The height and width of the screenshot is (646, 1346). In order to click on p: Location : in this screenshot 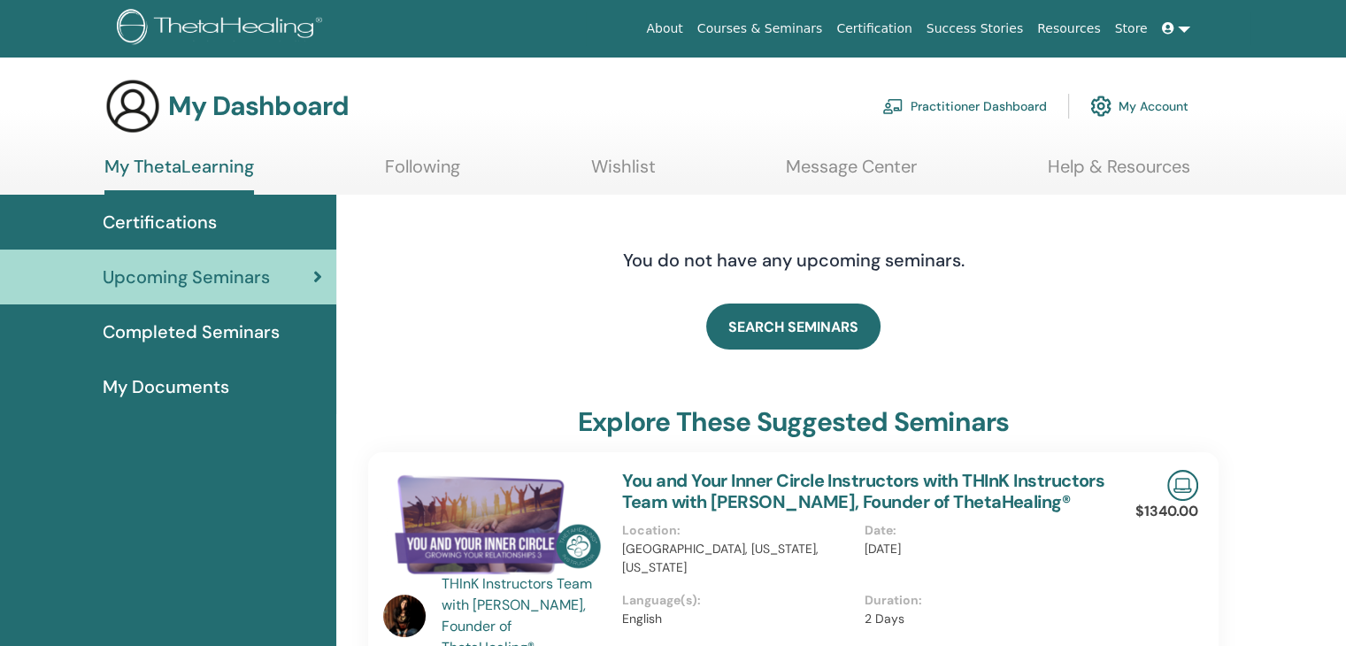, I will do `click(737, 530)`.